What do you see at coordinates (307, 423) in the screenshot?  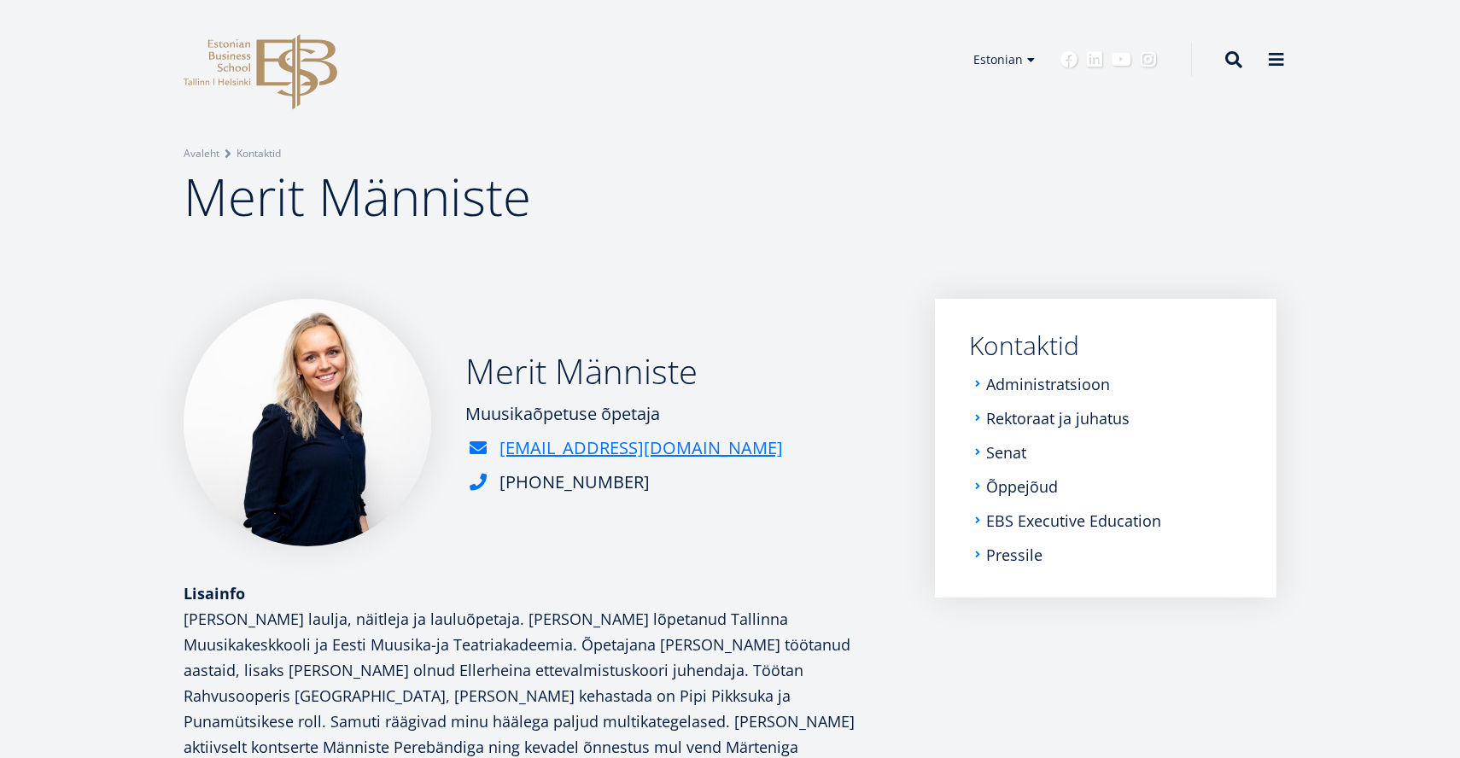 I see `img: a` at bounding box center [307, 423].